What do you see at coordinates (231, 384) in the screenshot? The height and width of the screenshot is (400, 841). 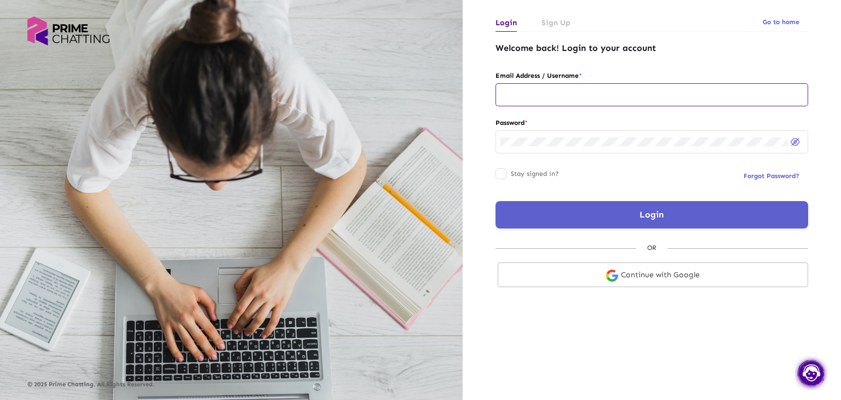 I see `p: © 2025 Prime Chatting. All Rights Reserved.` at bounding box center [231, 384].